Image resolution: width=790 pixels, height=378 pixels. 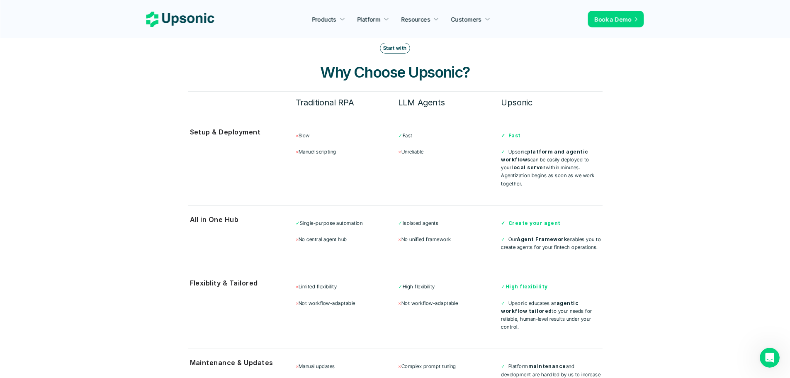 What do you see at coordinates (346, 151) in the screenshot?
I see `p: Manuel scripting` at bounding box center [346, 151].